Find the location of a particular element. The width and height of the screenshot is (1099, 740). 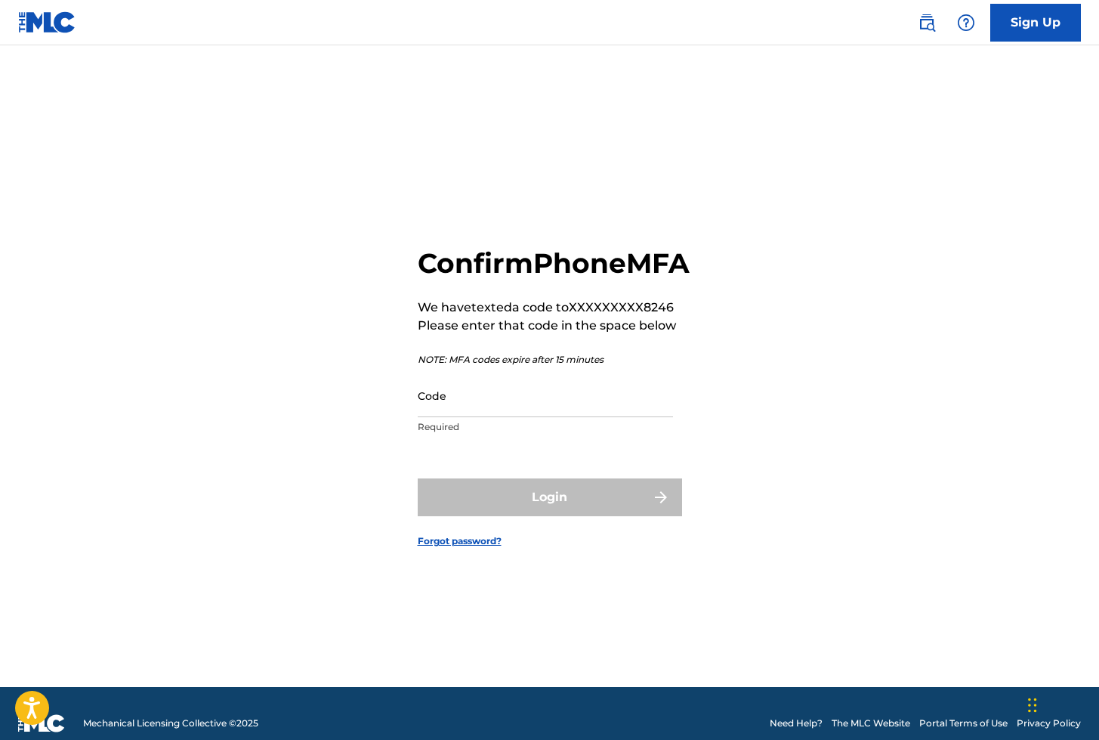

h2: Confirm Phone MFA is located at coordinates (554, 263).